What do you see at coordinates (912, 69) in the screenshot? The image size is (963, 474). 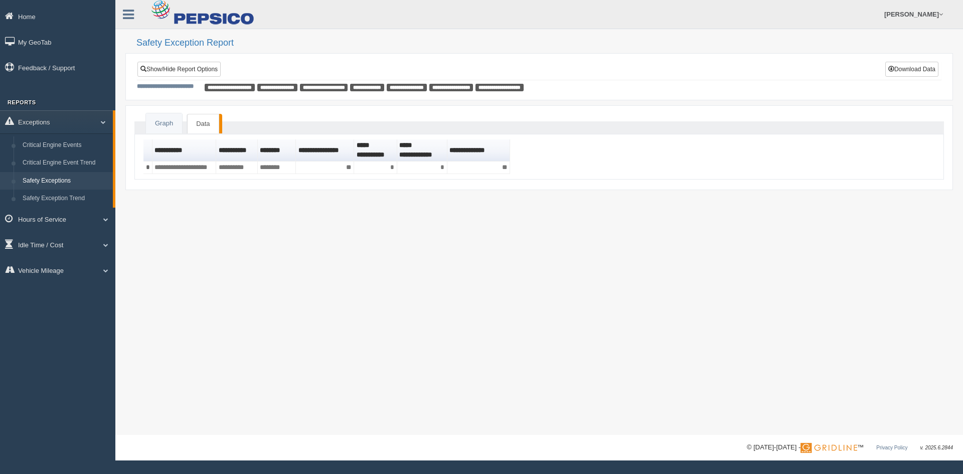 I see `button: Download Data` at bounding box center [912, 69].